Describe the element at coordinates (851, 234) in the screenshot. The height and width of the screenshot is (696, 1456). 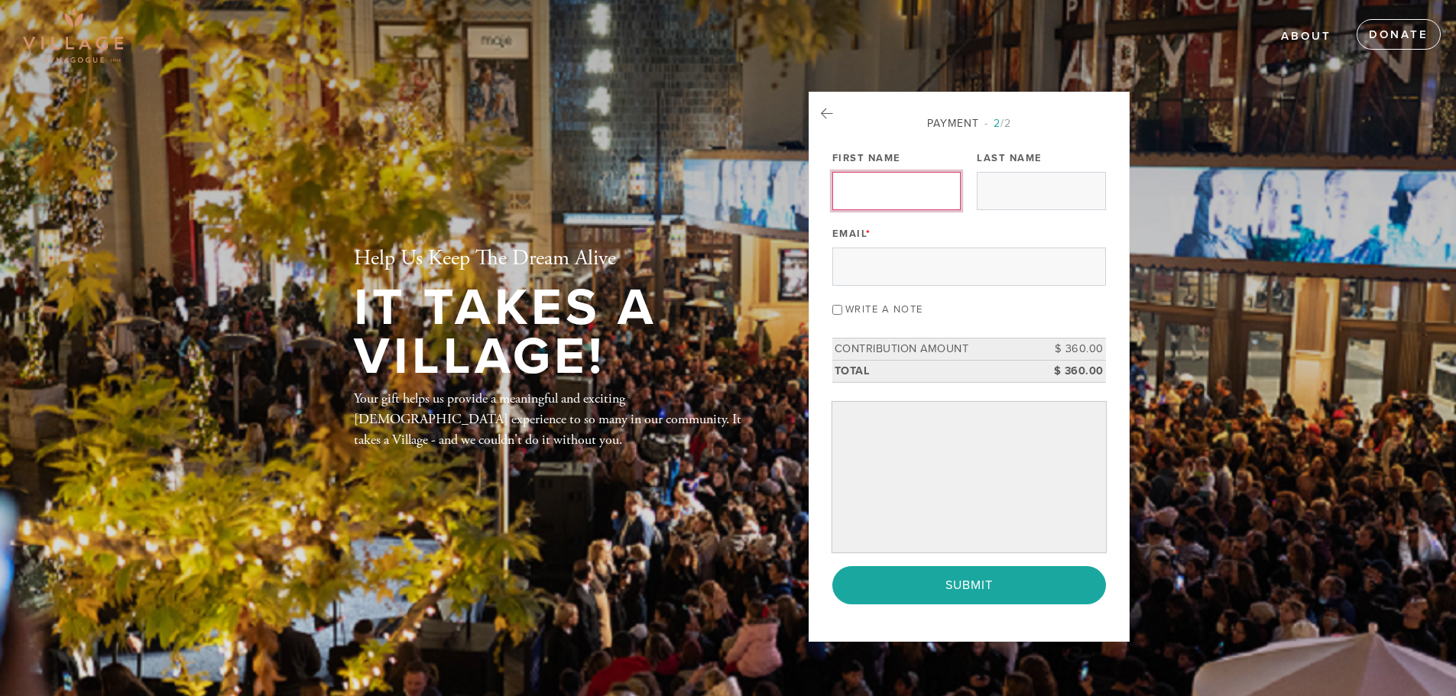
I see `label: Email` at that location.